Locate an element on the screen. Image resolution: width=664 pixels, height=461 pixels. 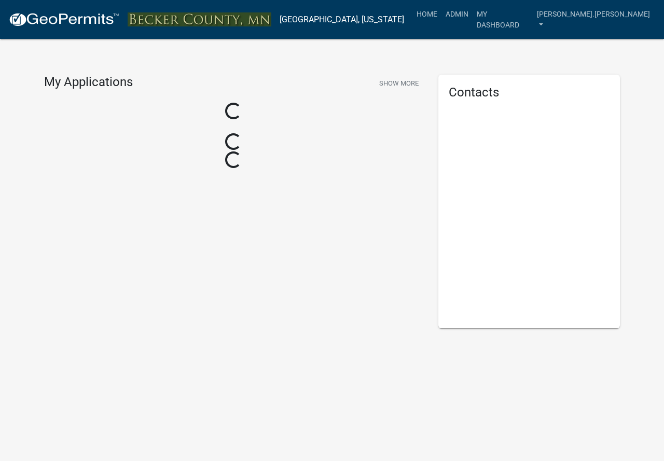
a: Admin is located at coordinates (457, 14).